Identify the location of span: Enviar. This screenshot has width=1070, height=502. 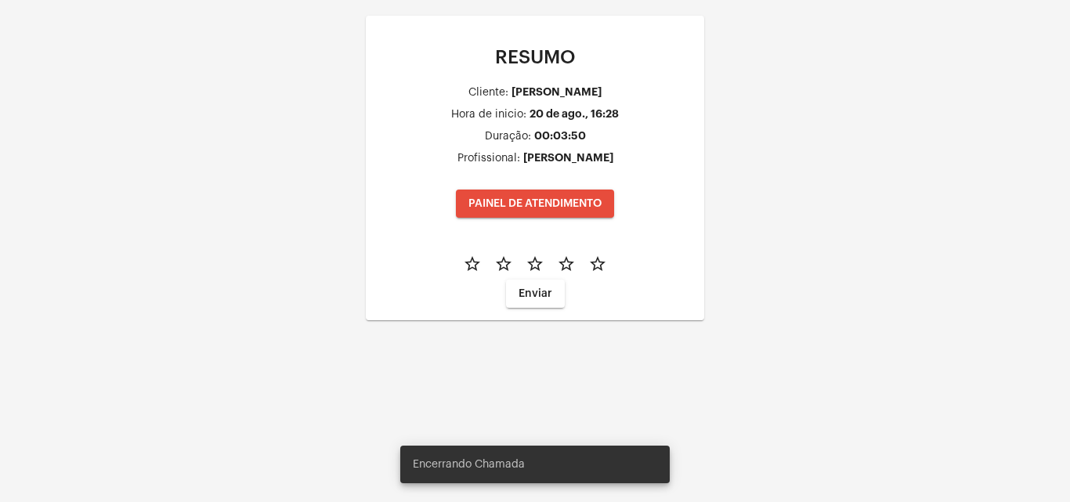
(535, 294).